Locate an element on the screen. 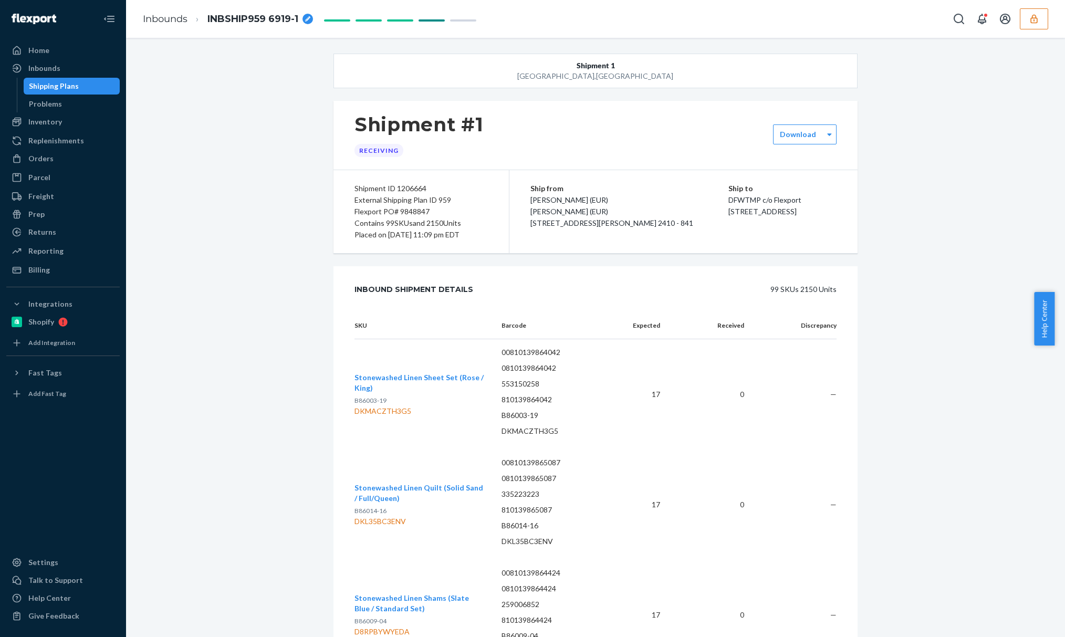 The width and height of the screenshot is (1065, 637). div: Receiving is located at coordinates (379, 150).